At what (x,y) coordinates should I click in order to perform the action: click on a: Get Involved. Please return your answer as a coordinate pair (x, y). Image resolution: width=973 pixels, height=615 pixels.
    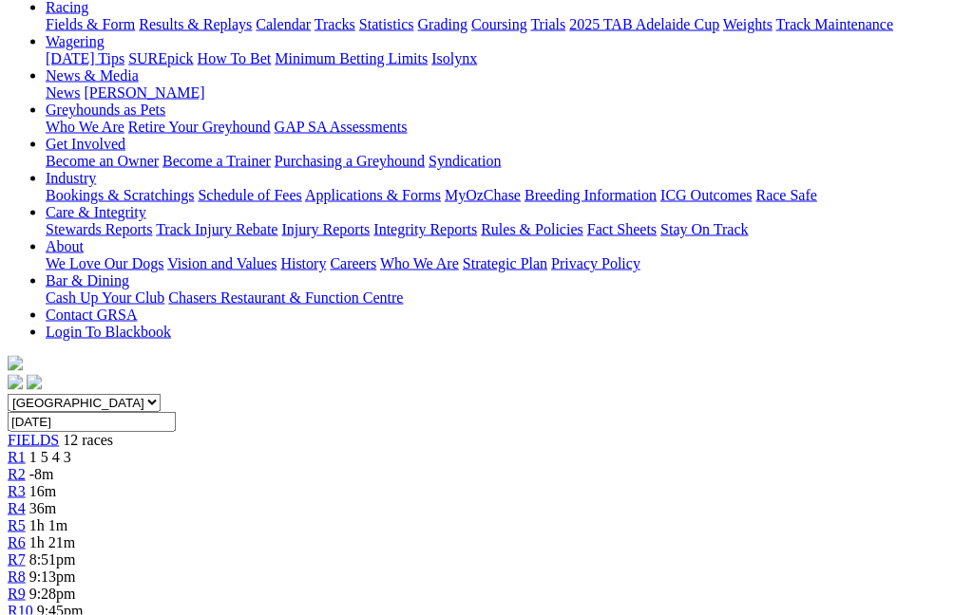
    Looking at the image, I should click on (85, 143).